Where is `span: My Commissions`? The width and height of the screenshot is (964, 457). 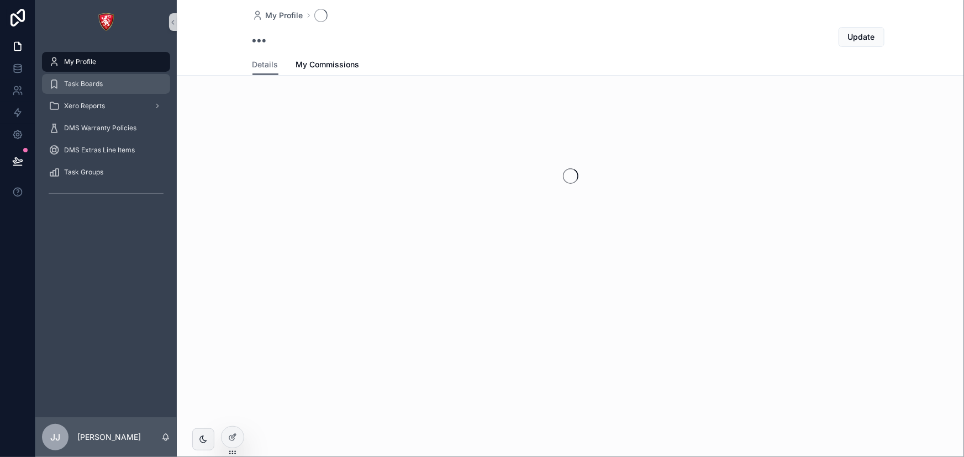
span: My Commissions is located at coordinates (327, 65).